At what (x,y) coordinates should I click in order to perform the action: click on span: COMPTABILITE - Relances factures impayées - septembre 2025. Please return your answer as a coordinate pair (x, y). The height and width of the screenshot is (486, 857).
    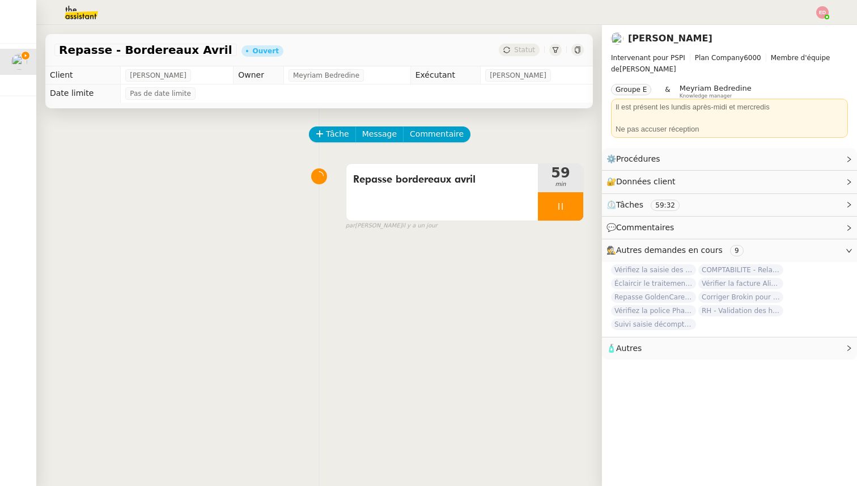
    Looking at the image, I should click on (741, 270).